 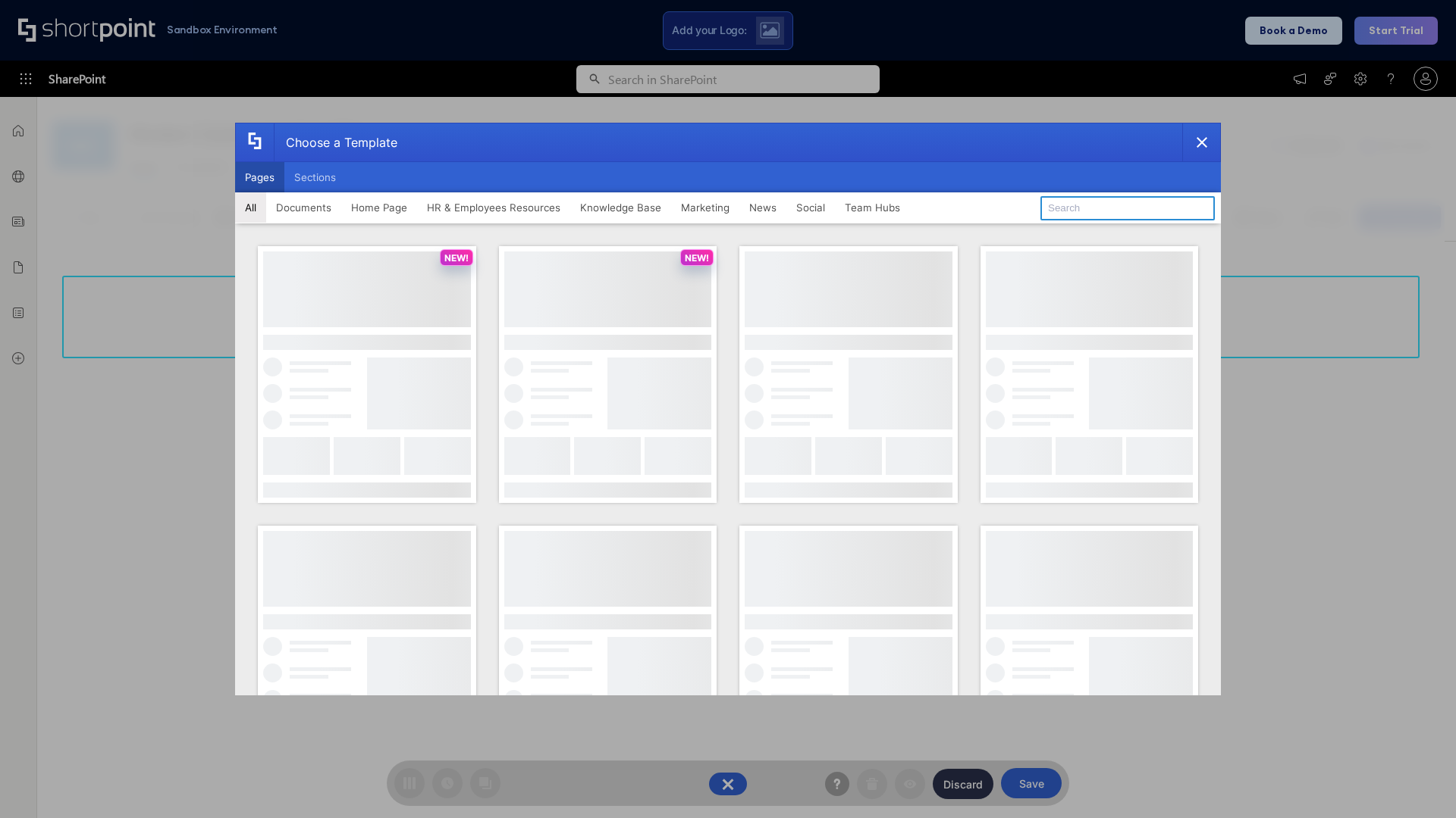 What do you see at coordinates (728, 409) in the screenshot?
I see `div: template selector` at bounding box center [728, 409].